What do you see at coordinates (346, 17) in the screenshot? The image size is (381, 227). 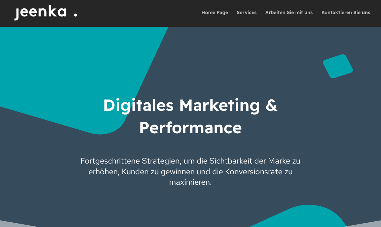 I see `a: Kontaktieren Sie uns` at bounding box center [346, 17].